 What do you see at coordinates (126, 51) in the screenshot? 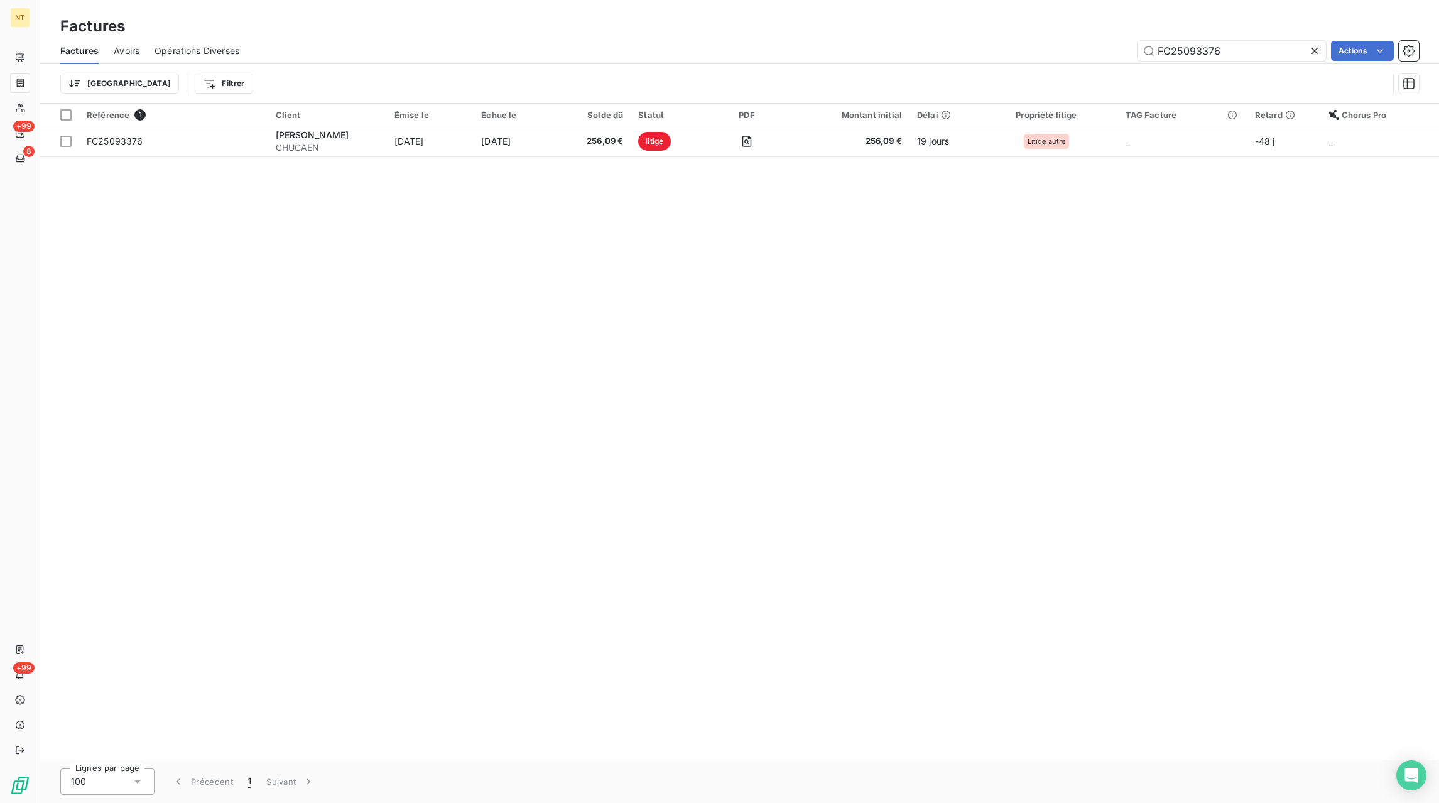
I see `span: Avoirs` at bounding box center [126, 51].